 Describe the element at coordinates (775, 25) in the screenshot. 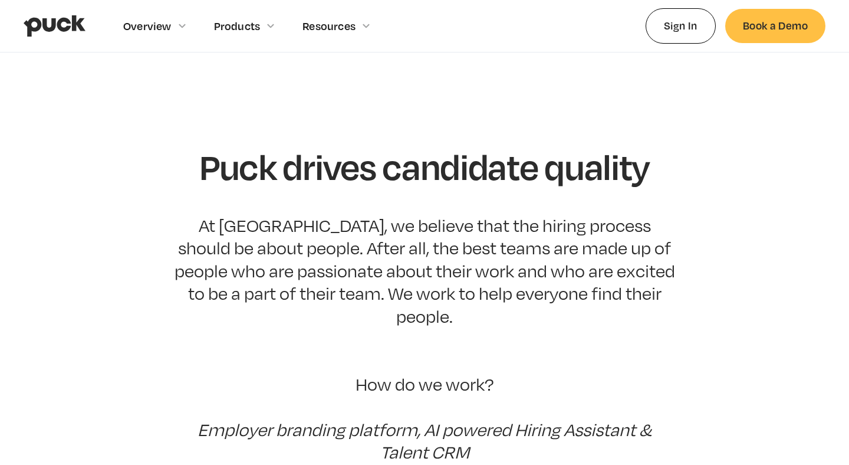

I see `a: Book a Demo` at that location.